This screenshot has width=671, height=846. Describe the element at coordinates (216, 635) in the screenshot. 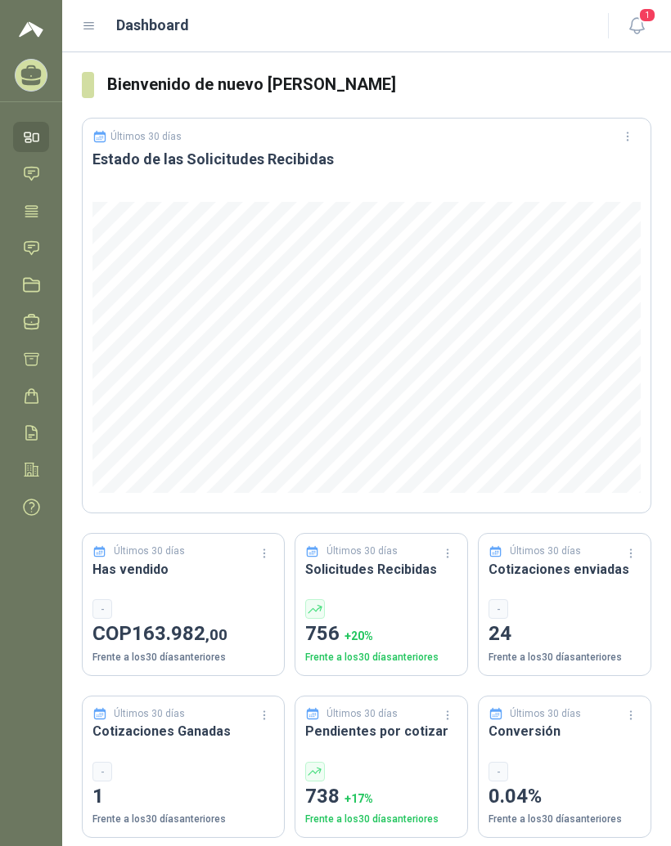

I see `span: ,00` at that location.